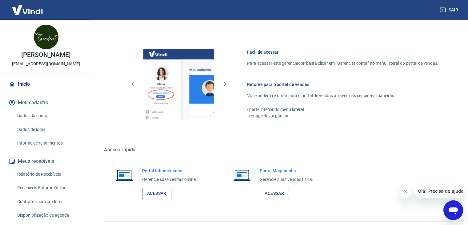 This screenshot has width=468, height=225. I want to click on a: Contratos com credores, so click(50, 201).